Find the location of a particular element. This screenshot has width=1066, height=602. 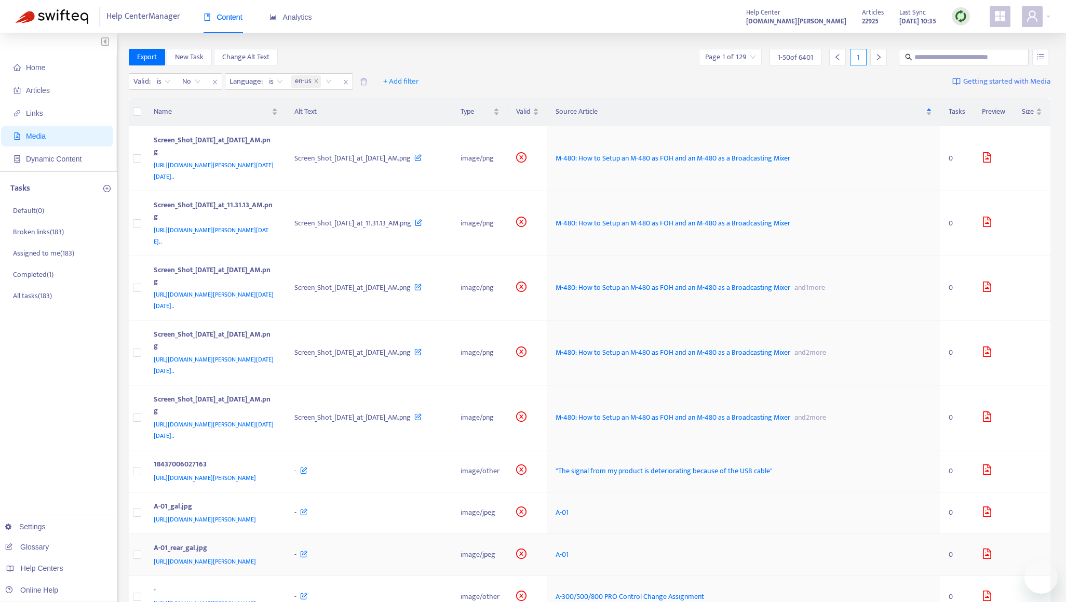

span: Valid is located at coordinates (523, 112).